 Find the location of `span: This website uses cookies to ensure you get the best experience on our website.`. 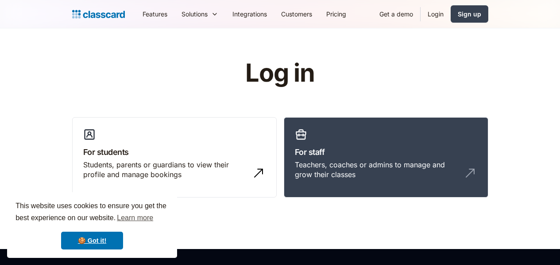

span: This website uses cookies to ensure you get the best experience on our website. is located at coordinates (92, 212).